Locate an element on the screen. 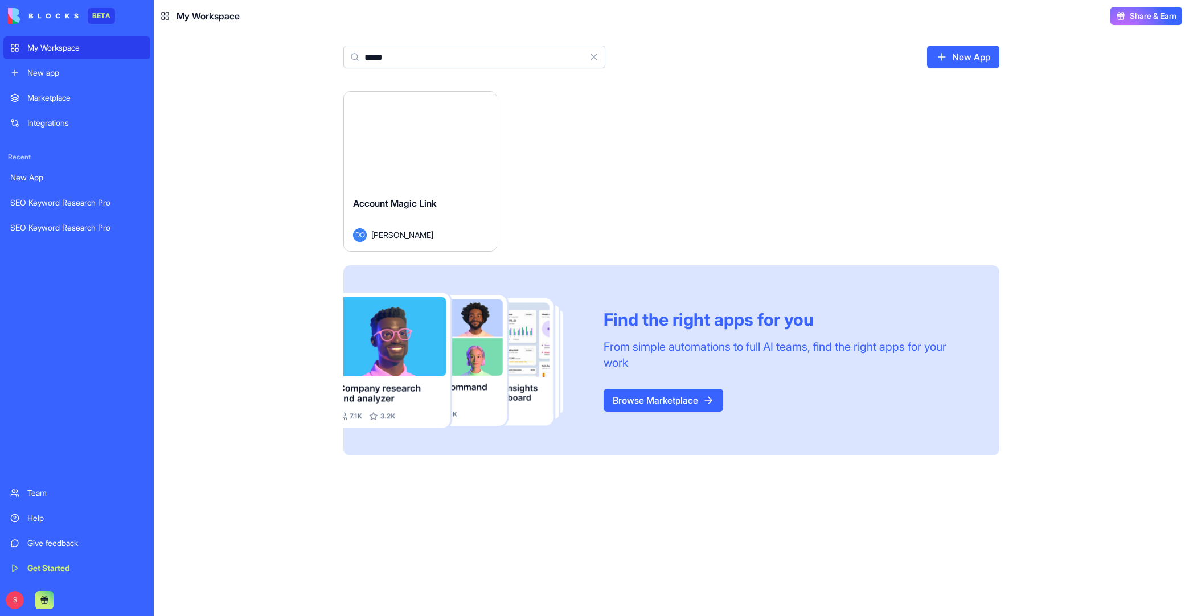  div: Find the right apps for you is located at coordinates (788, 320).